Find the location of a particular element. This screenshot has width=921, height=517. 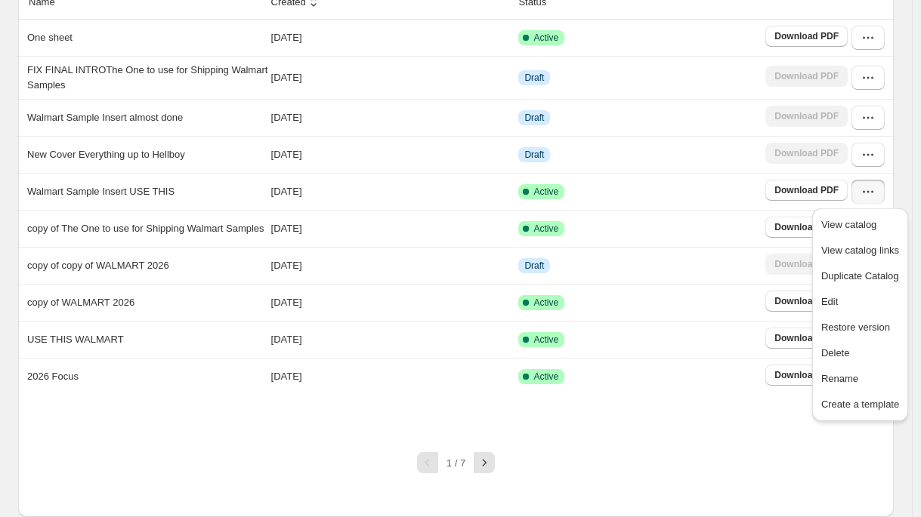

span: Edit is located at coordinates (829, 301).